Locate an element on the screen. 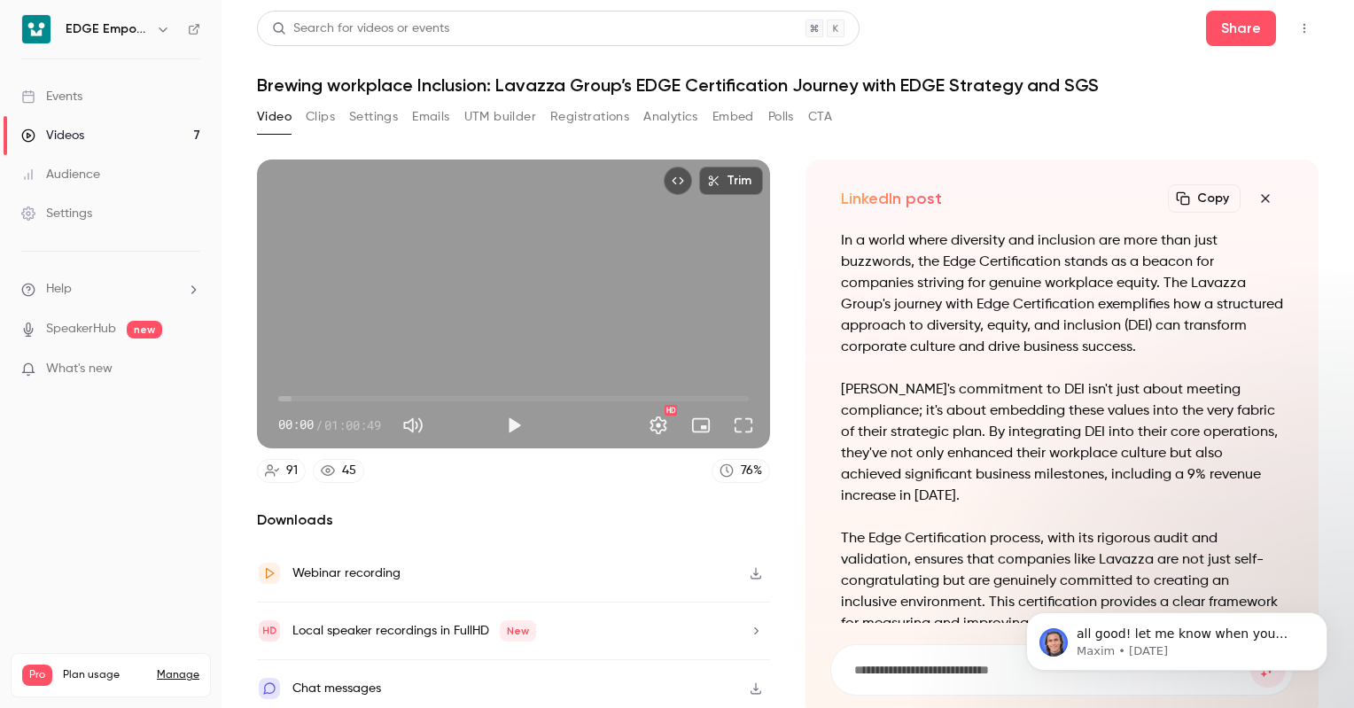  div: message notification from Maxim, 1d ago. all good! let me know when you have any updates :~) is located at coordinates (177, 66).